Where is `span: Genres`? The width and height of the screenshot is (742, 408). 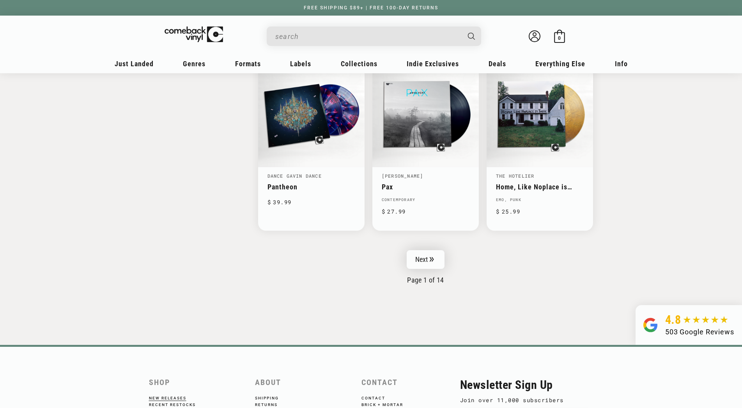 span: Genres is located at coordinates (194, 64).